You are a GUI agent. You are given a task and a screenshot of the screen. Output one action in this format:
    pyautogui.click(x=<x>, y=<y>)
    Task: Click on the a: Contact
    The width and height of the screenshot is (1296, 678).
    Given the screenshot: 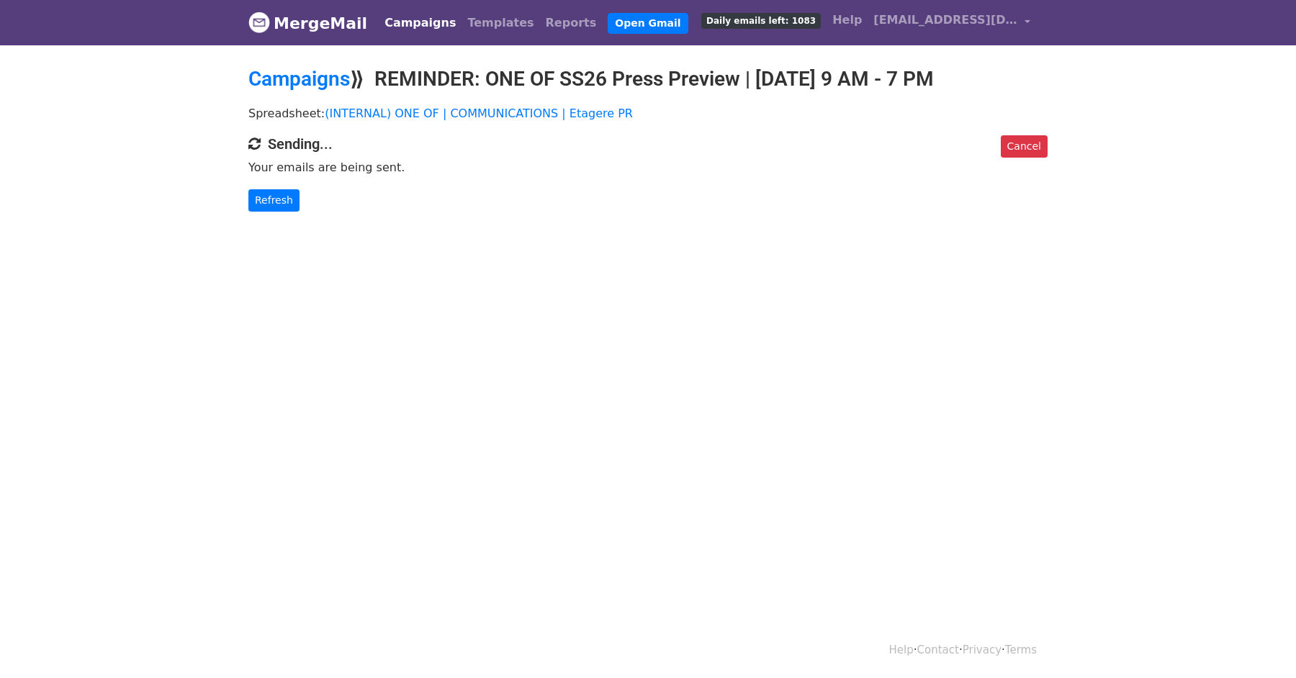 What is the action you would take?
    pyautogui.click(x=938, y=650)
    